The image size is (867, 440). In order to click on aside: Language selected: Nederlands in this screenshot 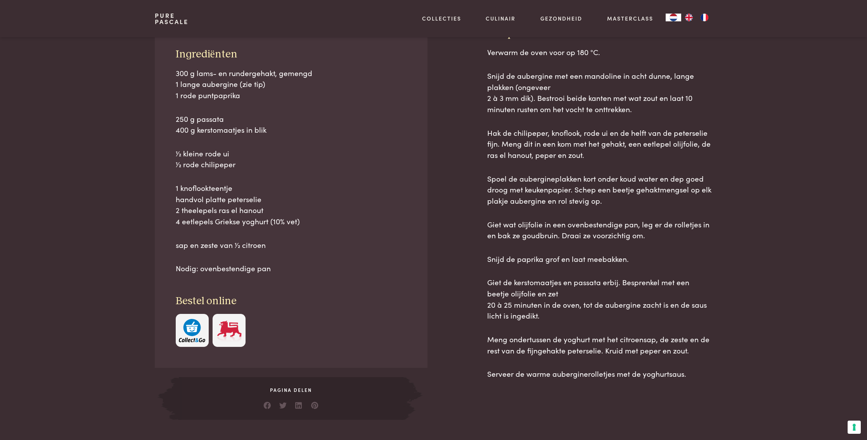, I will do `click(689, 17)`.